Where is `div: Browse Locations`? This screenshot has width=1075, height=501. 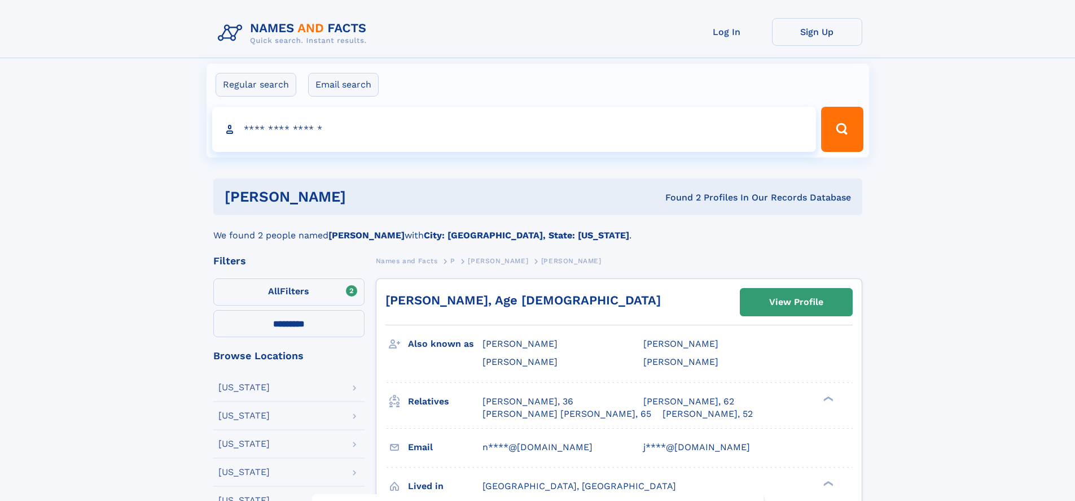 div: Browse Locations is located at coordinates (289, 356).